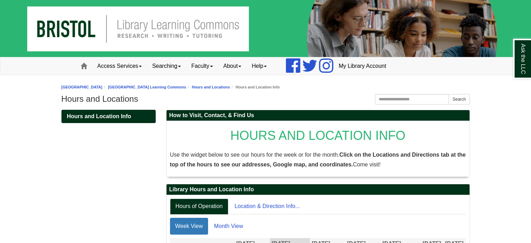  What do you see at coordinates (318, 189) in the screenshot?
I see `h2: Library Hours and Location Info` at bounding box center [318, 189].